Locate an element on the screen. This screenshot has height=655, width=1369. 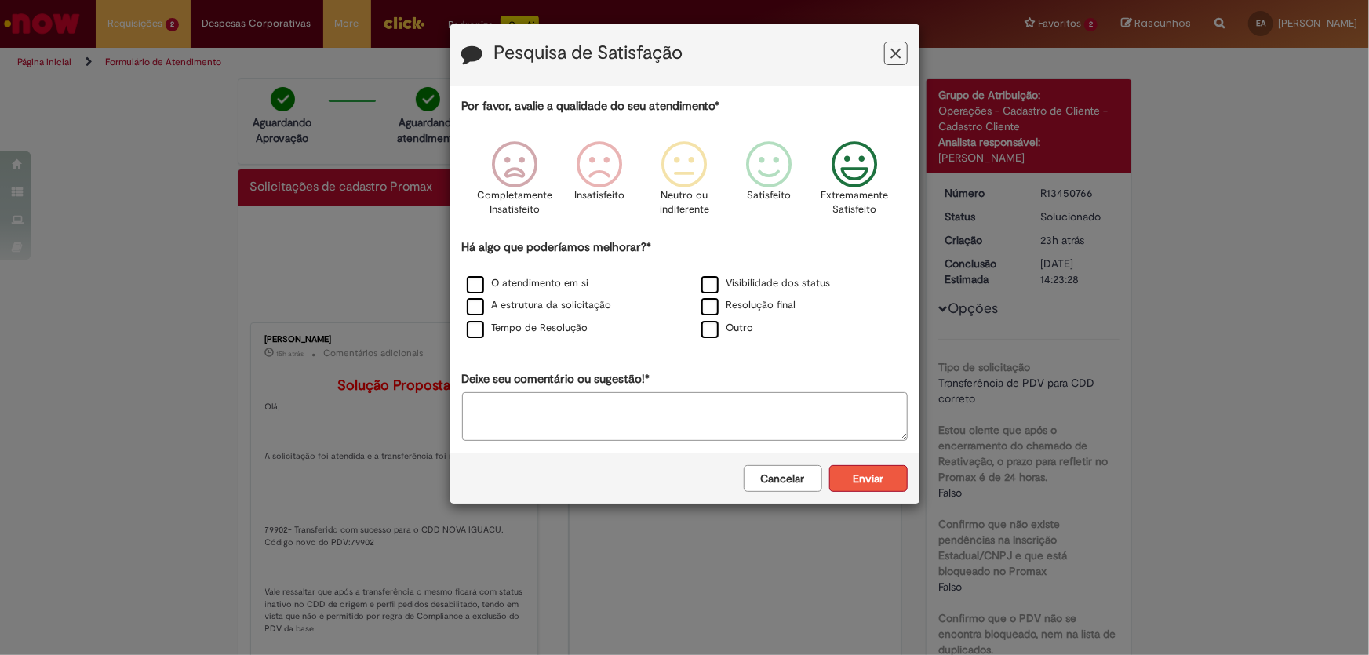
label: Deixe seu comentário ou sugestão!* is located at coordinates (556, 379).